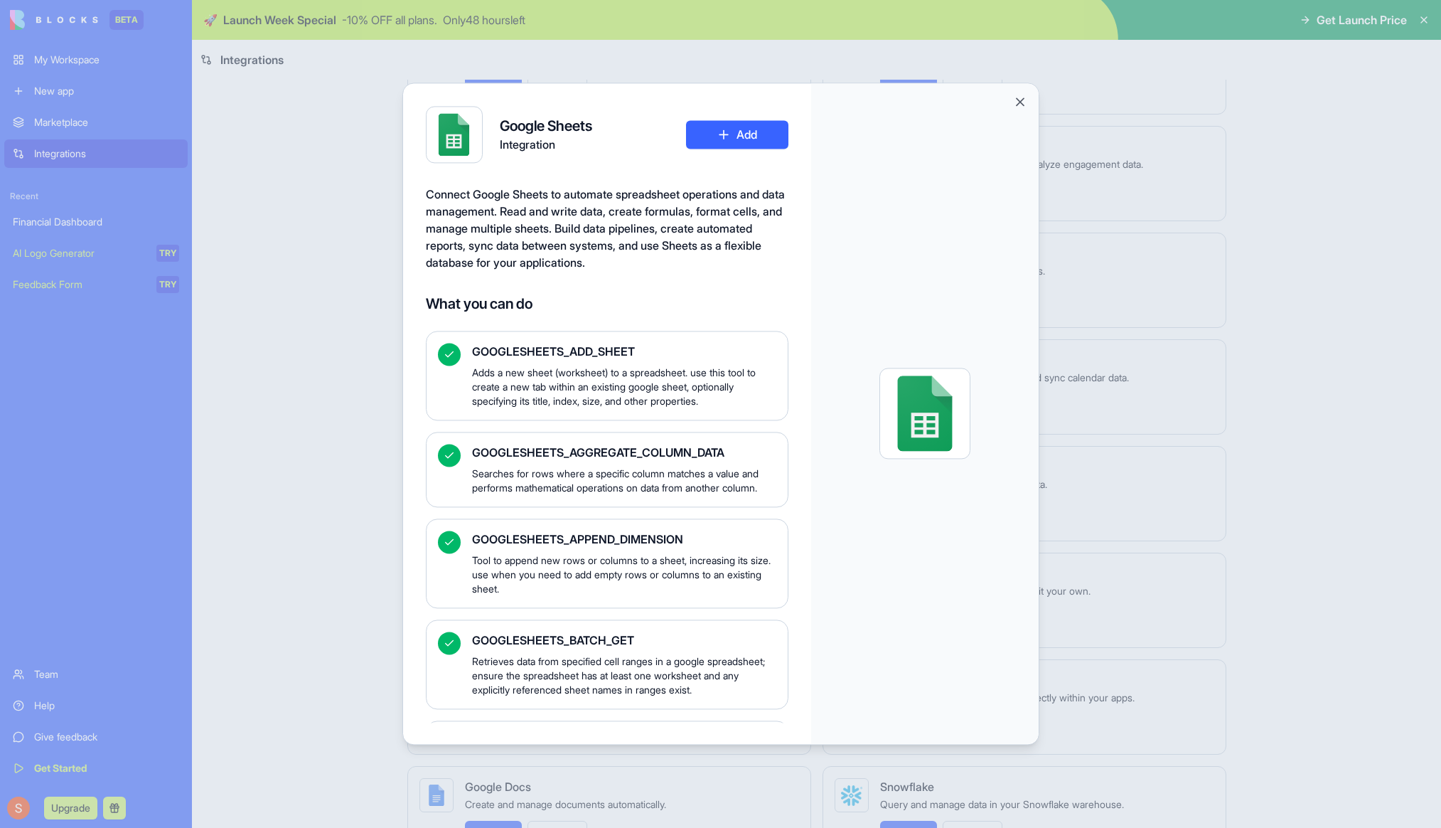 Image resolution: width=1441 pixels, height=828 pixels. Describe the element at coordinates (624, 574) in the screenshot. I see `span: Tool to append new rows or columns to a sheet, increasing its size. use when you need to add empt...` at that location.